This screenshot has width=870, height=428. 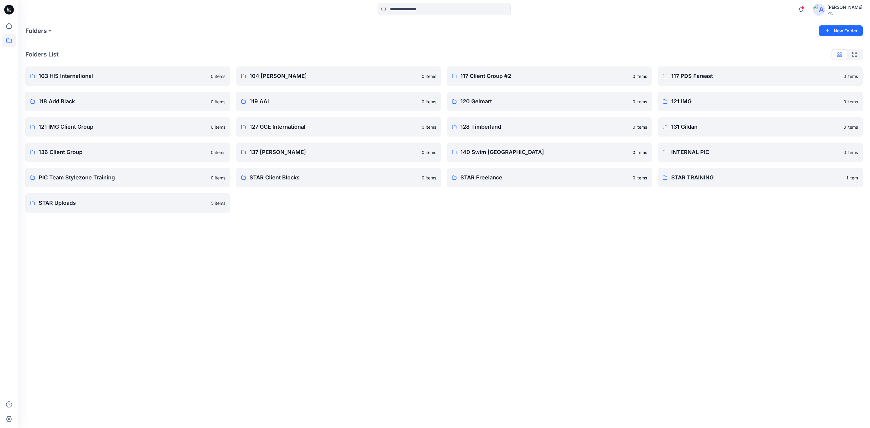 What do you see at coordinates (755, 76) in the screenshot?
I see `p: 117 PDS Fareast` at bounding box center [755, 76].